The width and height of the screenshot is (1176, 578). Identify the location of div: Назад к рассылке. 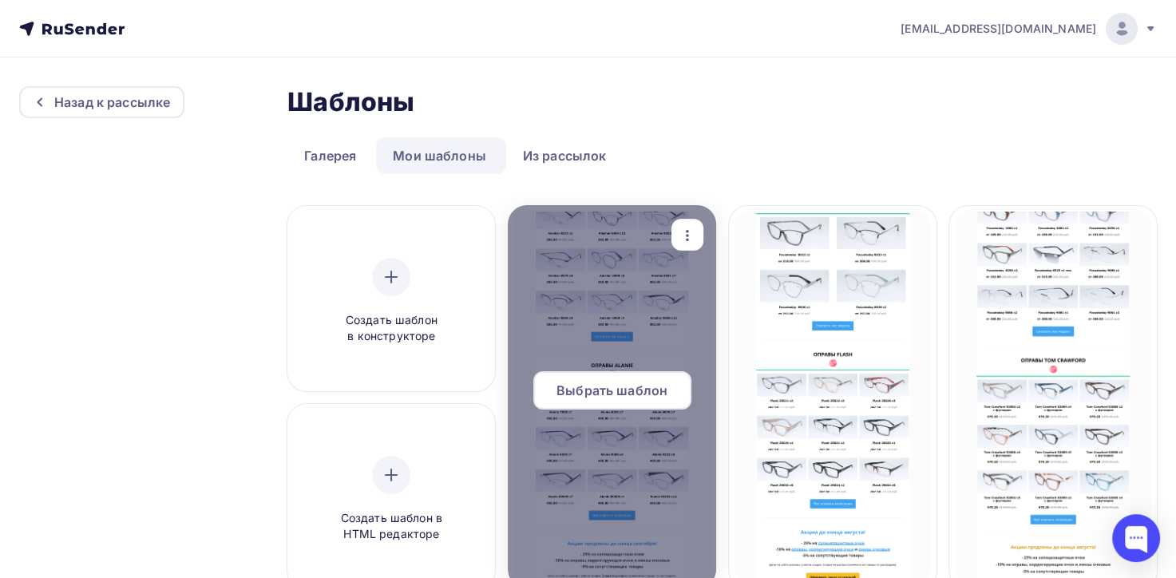
(112, 102).